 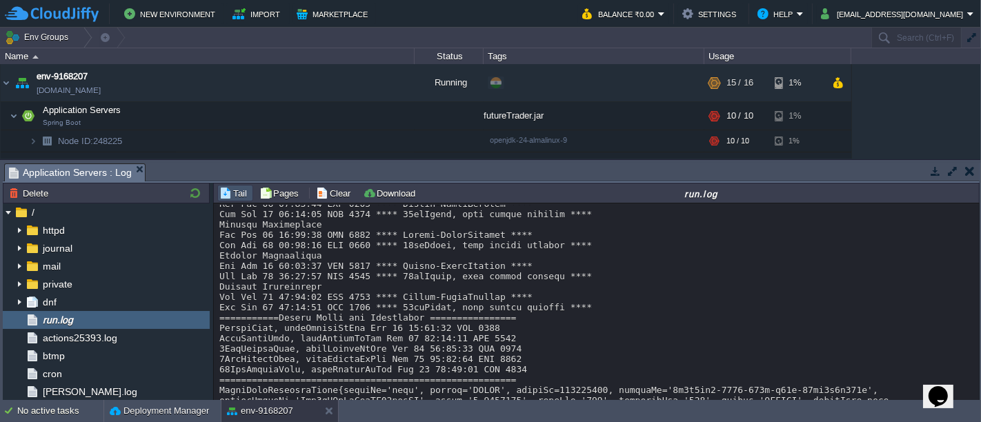 I want to click on a: mail, so click(x=51, y=266).